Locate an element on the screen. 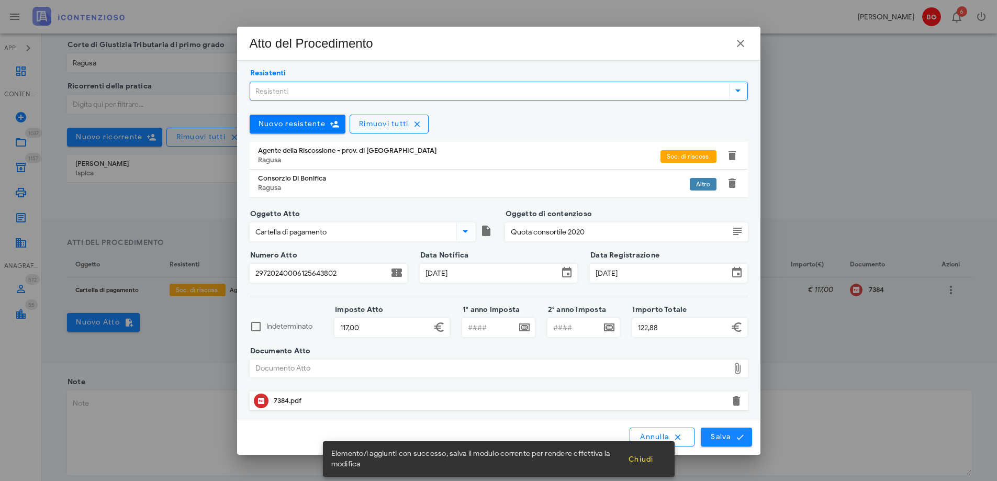 The image size is (997, 481). span: Altro is located at coordinates (703, 184).